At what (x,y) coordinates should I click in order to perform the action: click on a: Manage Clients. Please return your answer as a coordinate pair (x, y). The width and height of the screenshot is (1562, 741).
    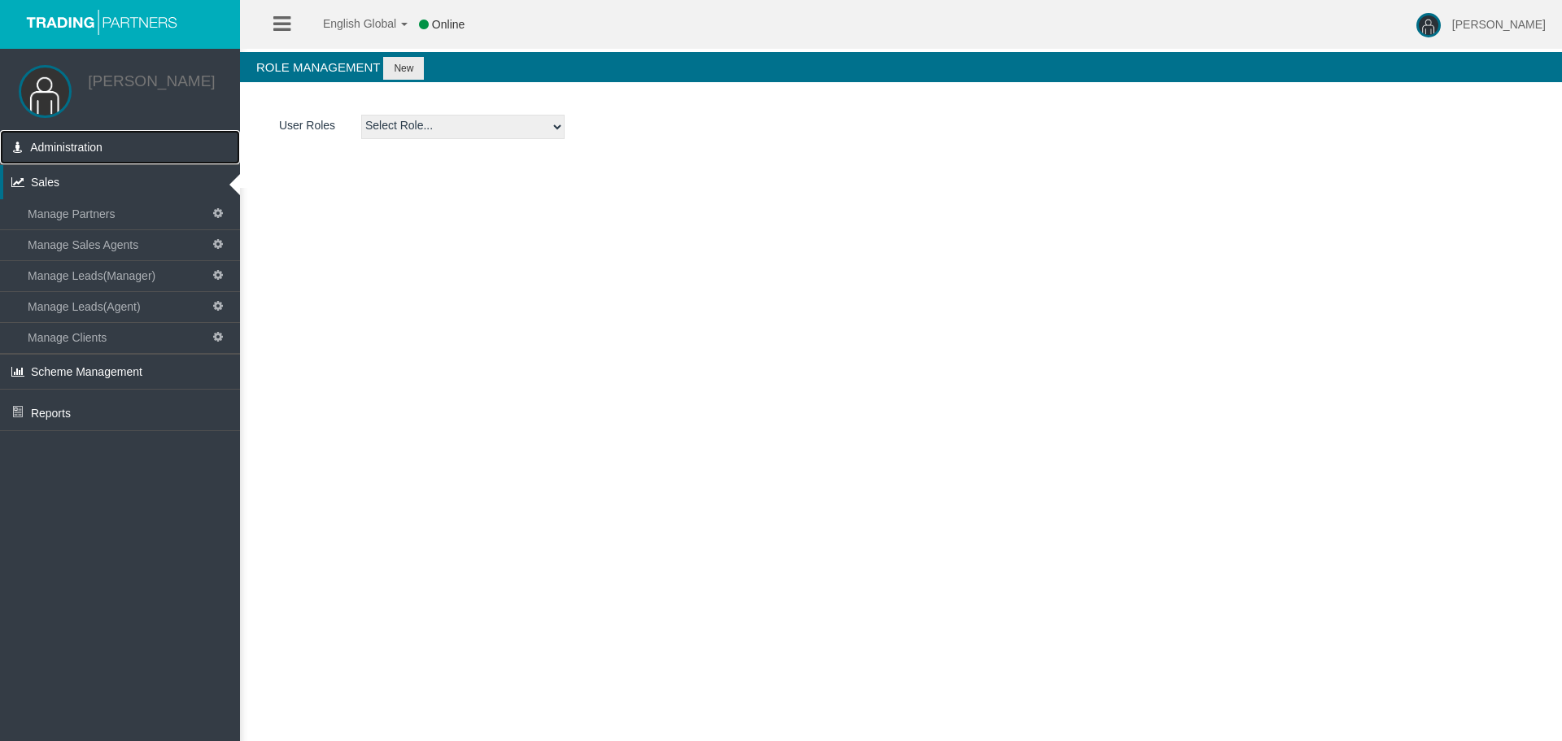
    Looking at the image, I should click on (130, 338).